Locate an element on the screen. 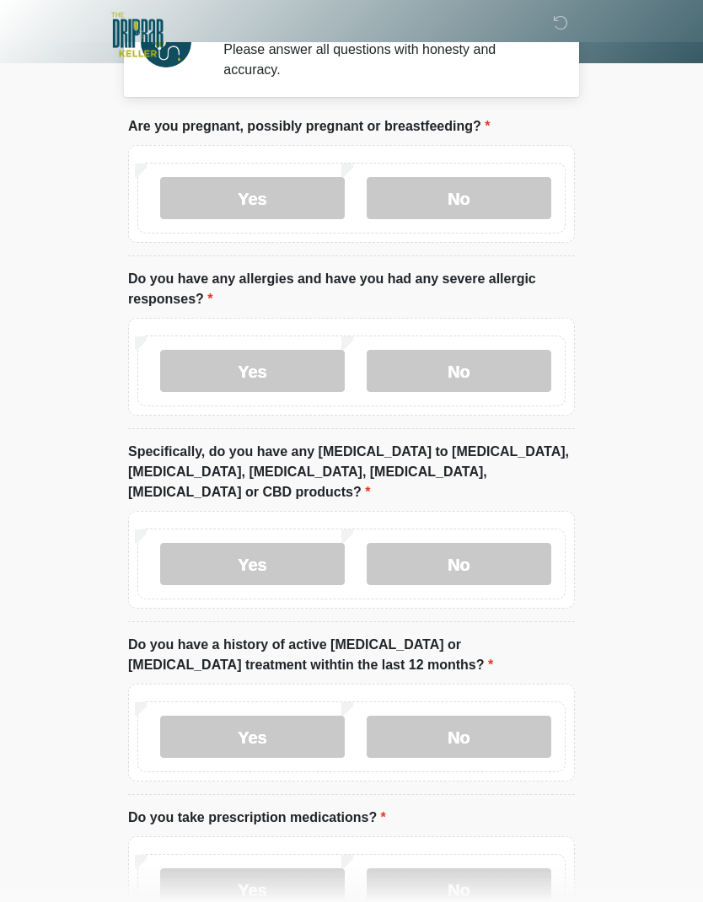 The width and height of the screenshot is (703, 902). label: Do you have any allergies and have you had any severe allergic responses? is located at coordinates (352, 290).